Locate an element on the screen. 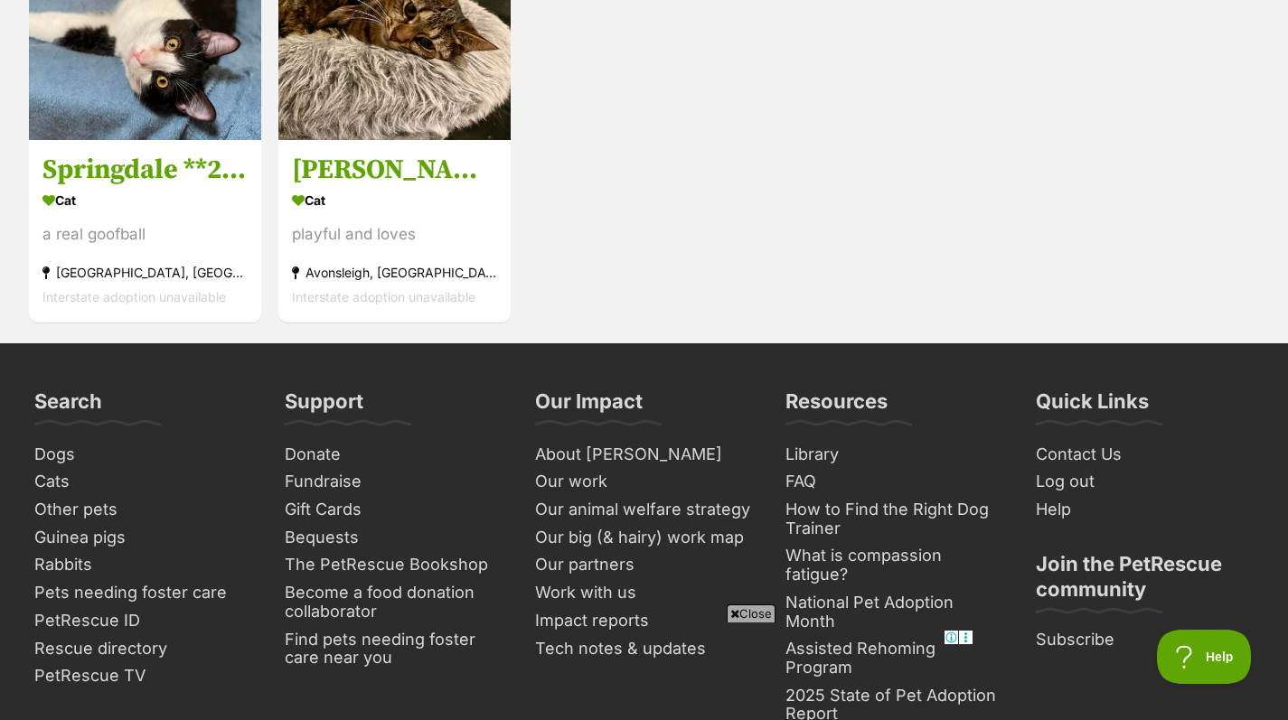  h3: Support is located at coordinates (324, 407).